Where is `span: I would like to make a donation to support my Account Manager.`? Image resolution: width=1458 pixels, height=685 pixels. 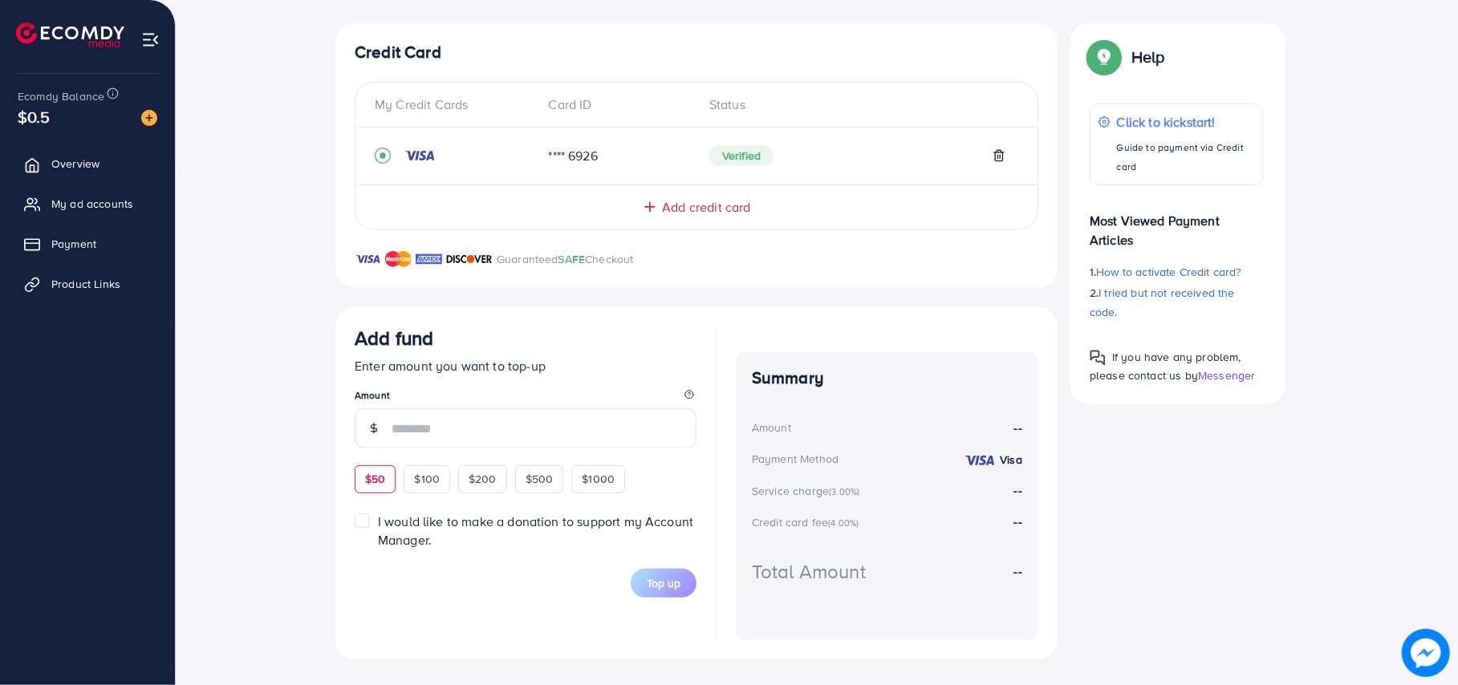
span: I would like to make a donation to support my Account Manager. is located at coordinates (535, 530).